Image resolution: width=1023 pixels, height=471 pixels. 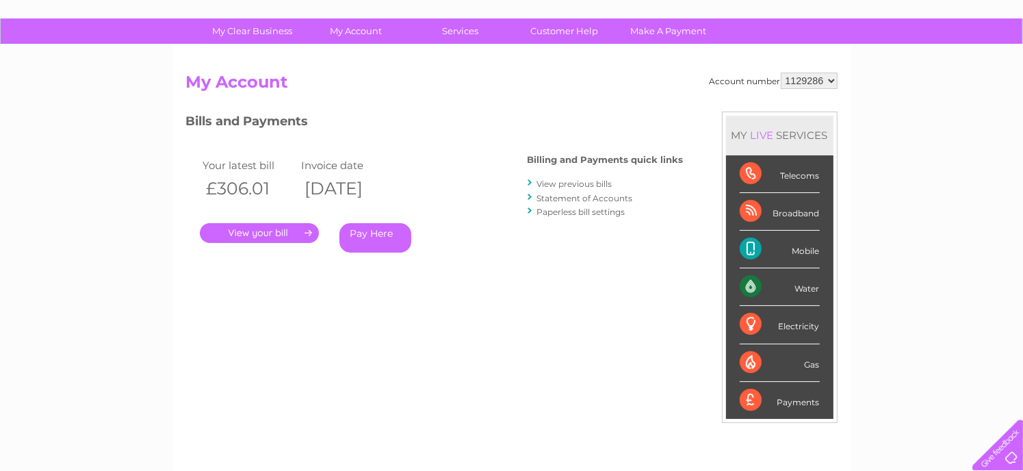 I want to click on span: 0333 014 3131, so click(x=812, y=15).